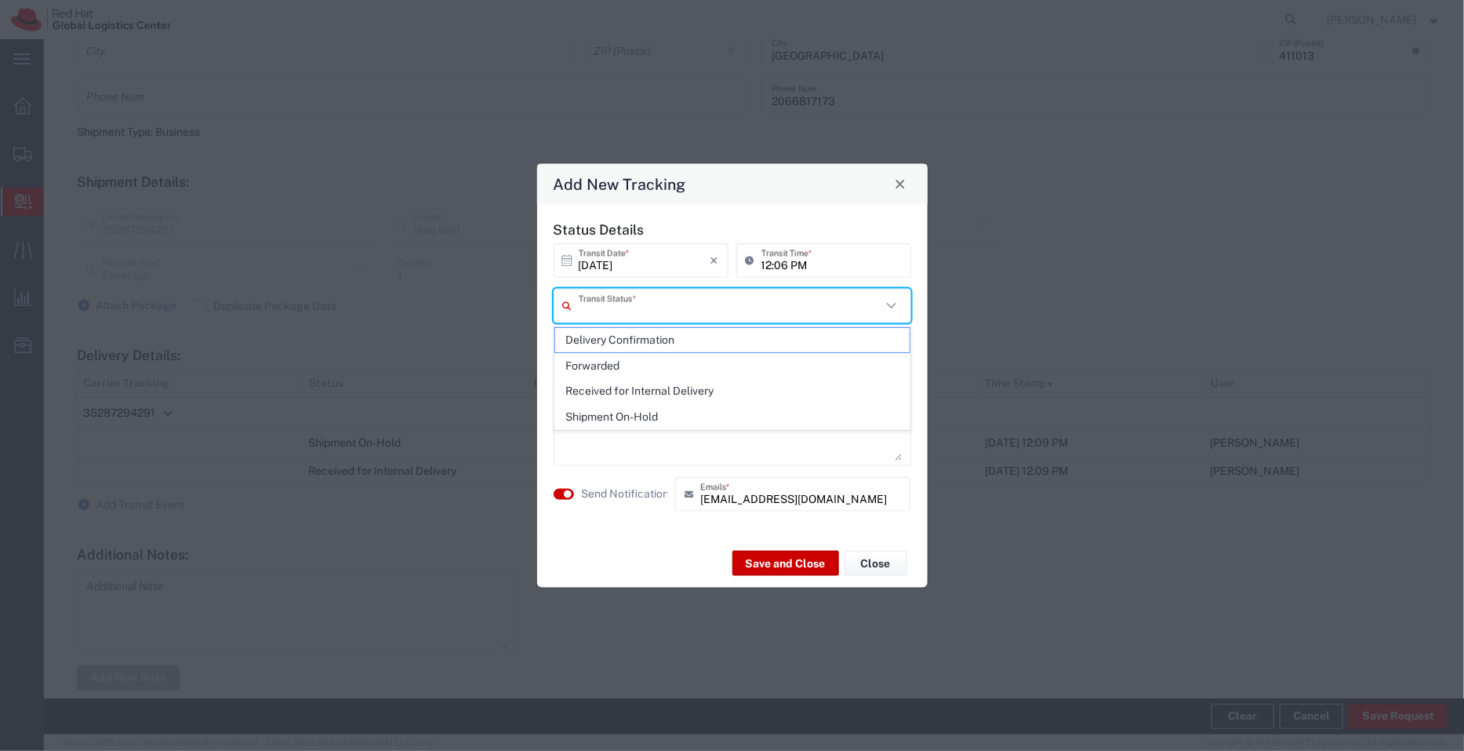 This screenshot has width=1464, height=751. What do you see at coordinates (619, 184) in the screenshot?
I see `h4: Add New Tracking` at bounding box center [619, 184].